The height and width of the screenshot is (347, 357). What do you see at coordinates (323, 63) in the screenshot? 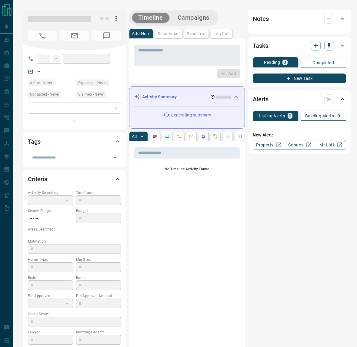
I see `p: Completed` at bounding box center [323, 63].